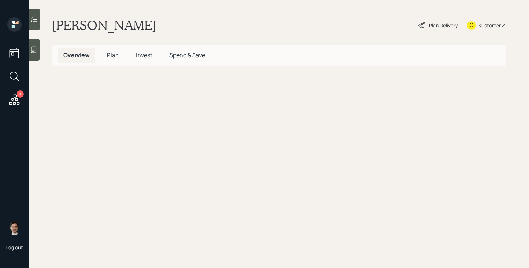 This screenshot has width=529, height=268. Describe the element at coordinates (113, 55) in the screenshot. I see `span: Plan` at that location.